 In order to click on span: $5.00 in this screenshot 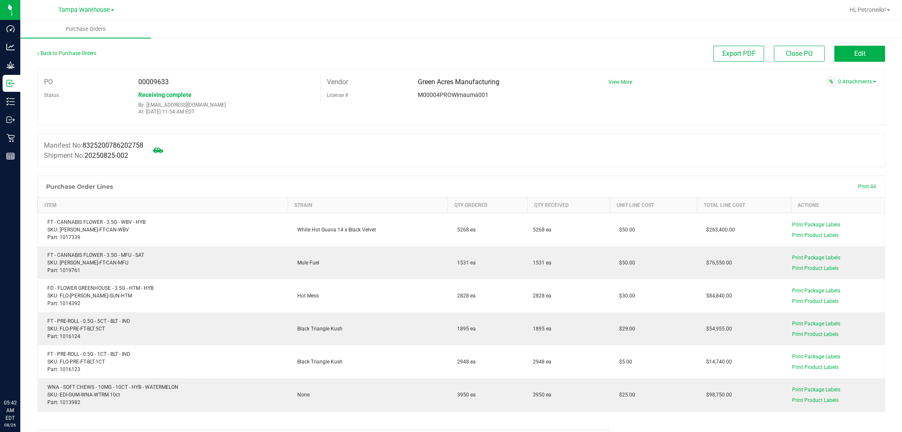, I will do `click(623, 362)`.